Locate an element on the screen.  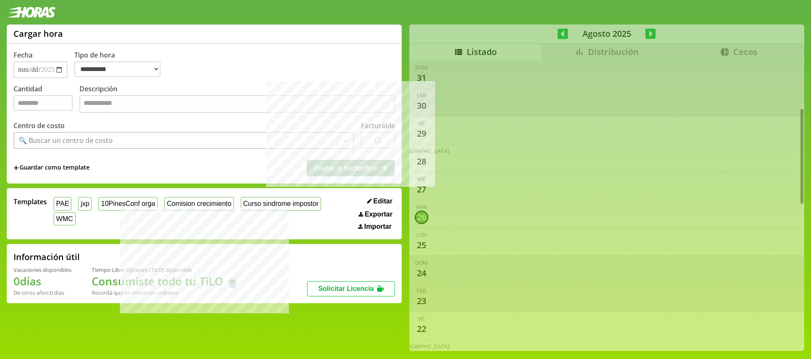
input: Cantidad is located at coordinates (43, 103).